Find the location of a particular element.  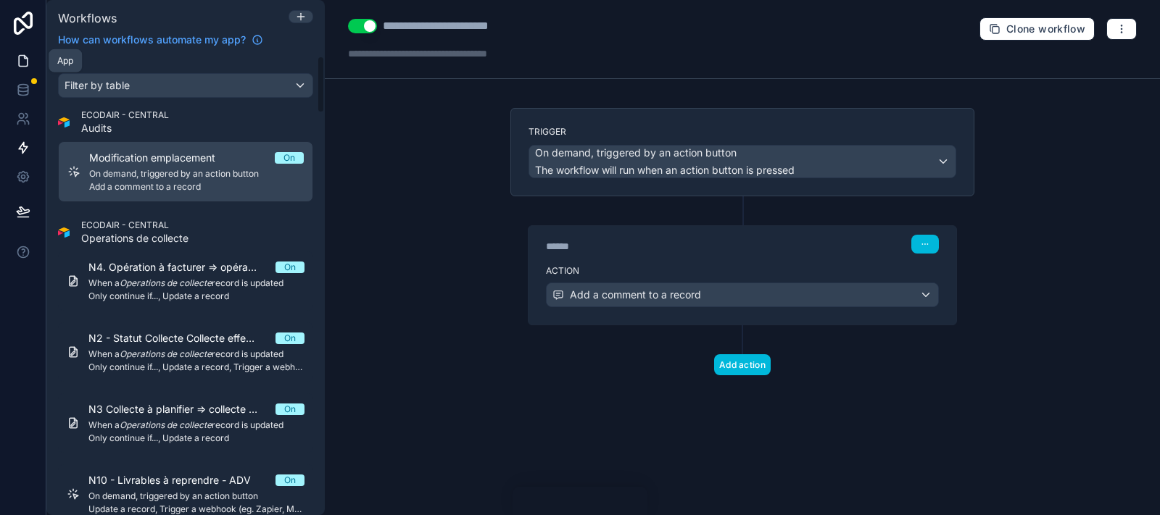

button: On demand, triggered by an action buttonThe workflow will run when an action button is pressed is located at coordinates (742, 162).